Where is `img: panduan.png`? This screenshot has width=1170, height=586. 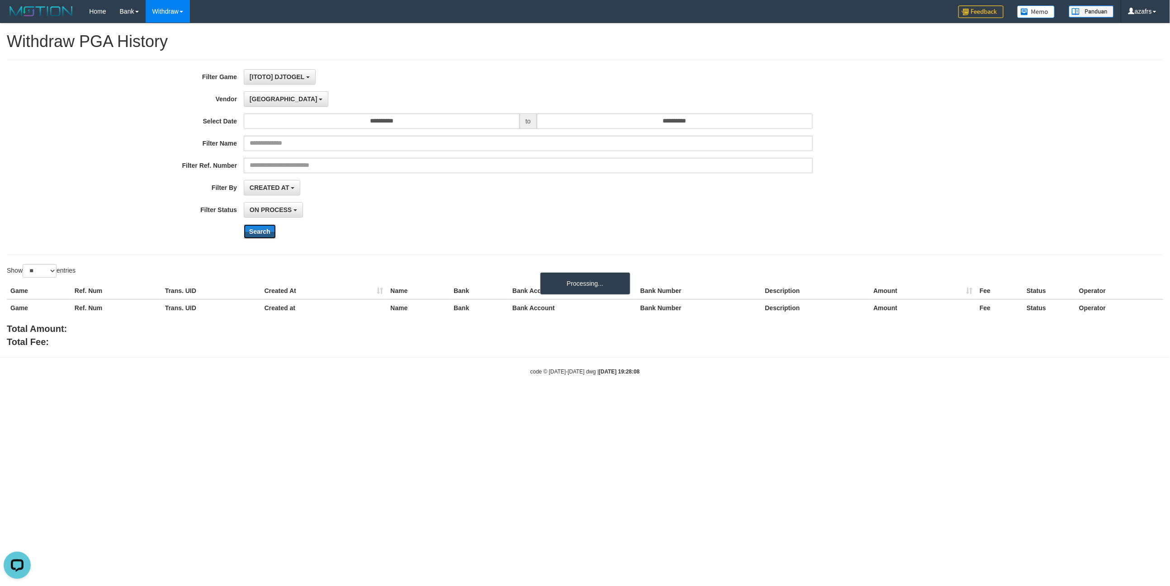 img: panduan.png is located at coordinates (1091, 11).